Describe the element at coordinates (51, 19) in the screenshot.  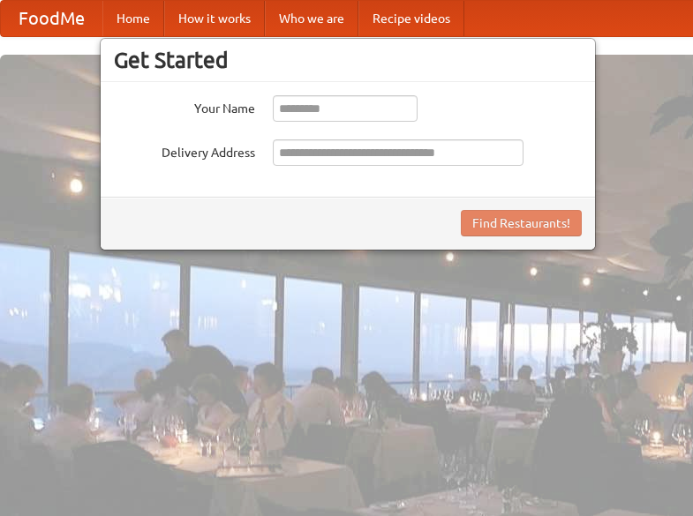
I see `a: FoodMe` at that location.